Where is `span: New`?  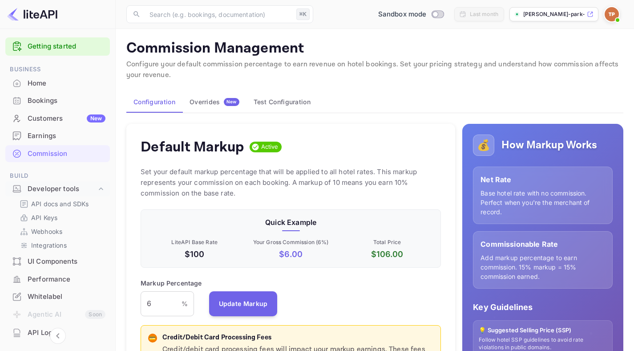 span: New is located at coordinates (231, 101).